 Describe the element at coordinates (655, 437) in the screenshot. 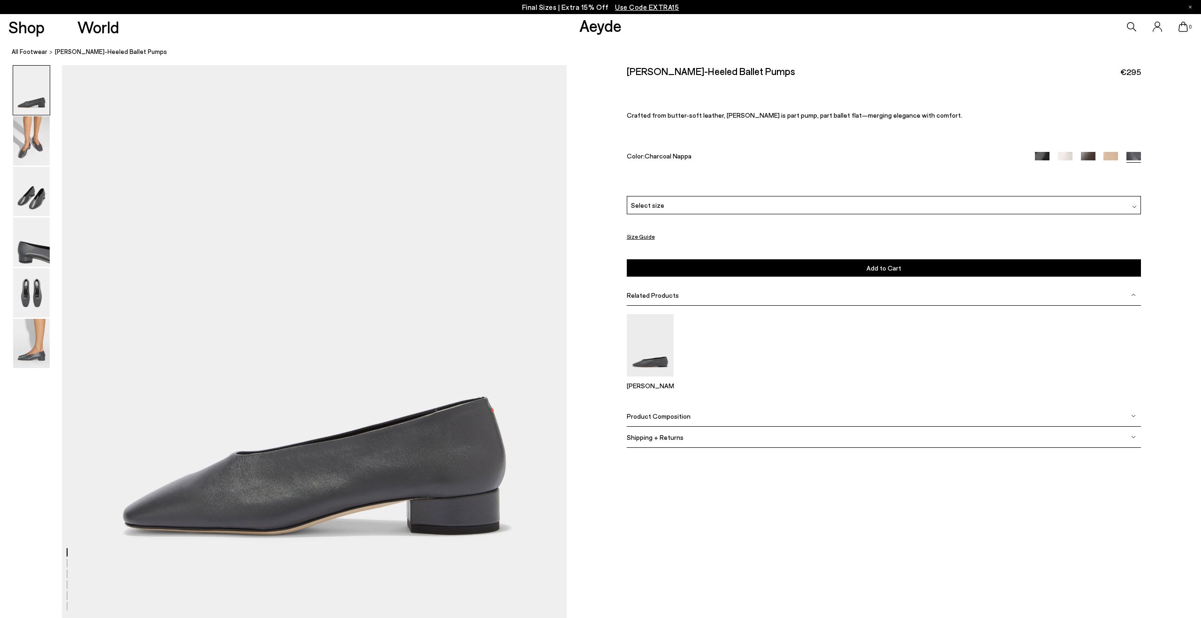

I see `span: Shipping + Returns` at that location.